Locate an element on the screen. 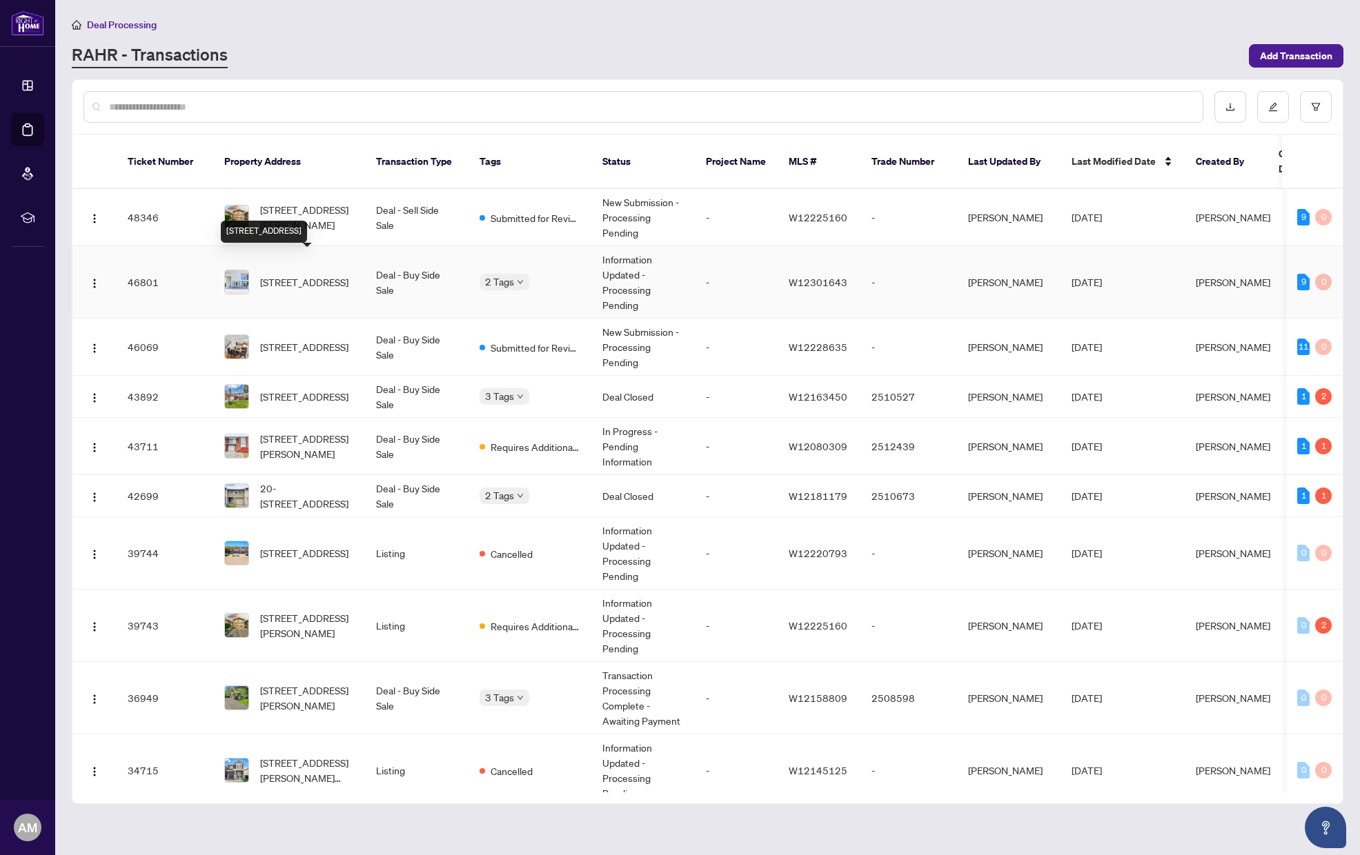 This screenshot has height=855, width=1360. span: Requires Additional Docs is located at coordinates (535, 447).